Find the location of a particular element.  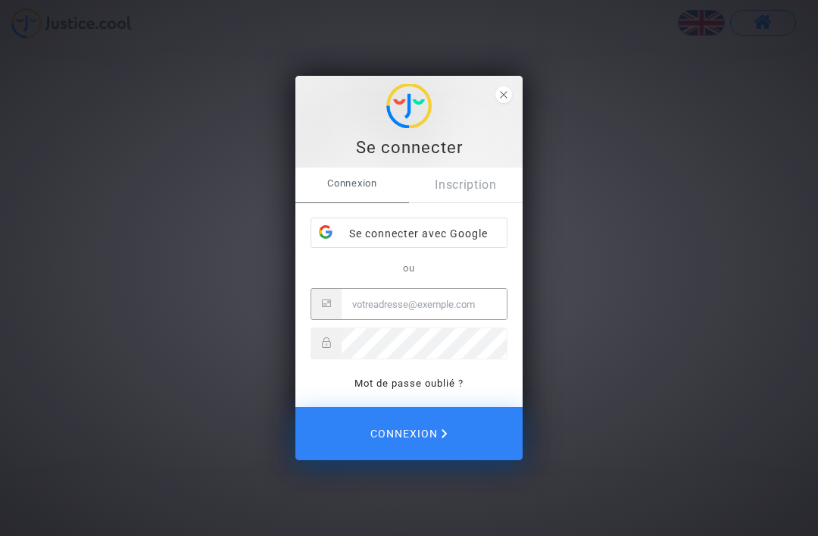

a: Mot de passe oublié ? is located at coordinates (409, 383).